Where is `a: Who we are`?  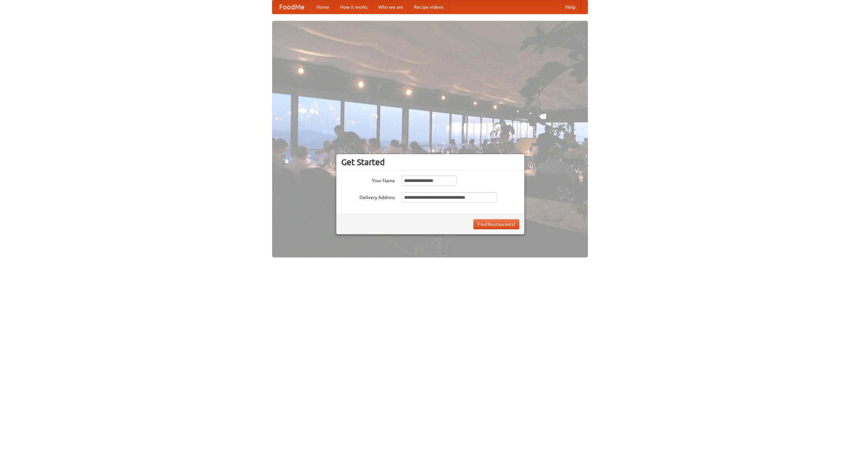
a: Who we are is located at coordinates (391, 7).